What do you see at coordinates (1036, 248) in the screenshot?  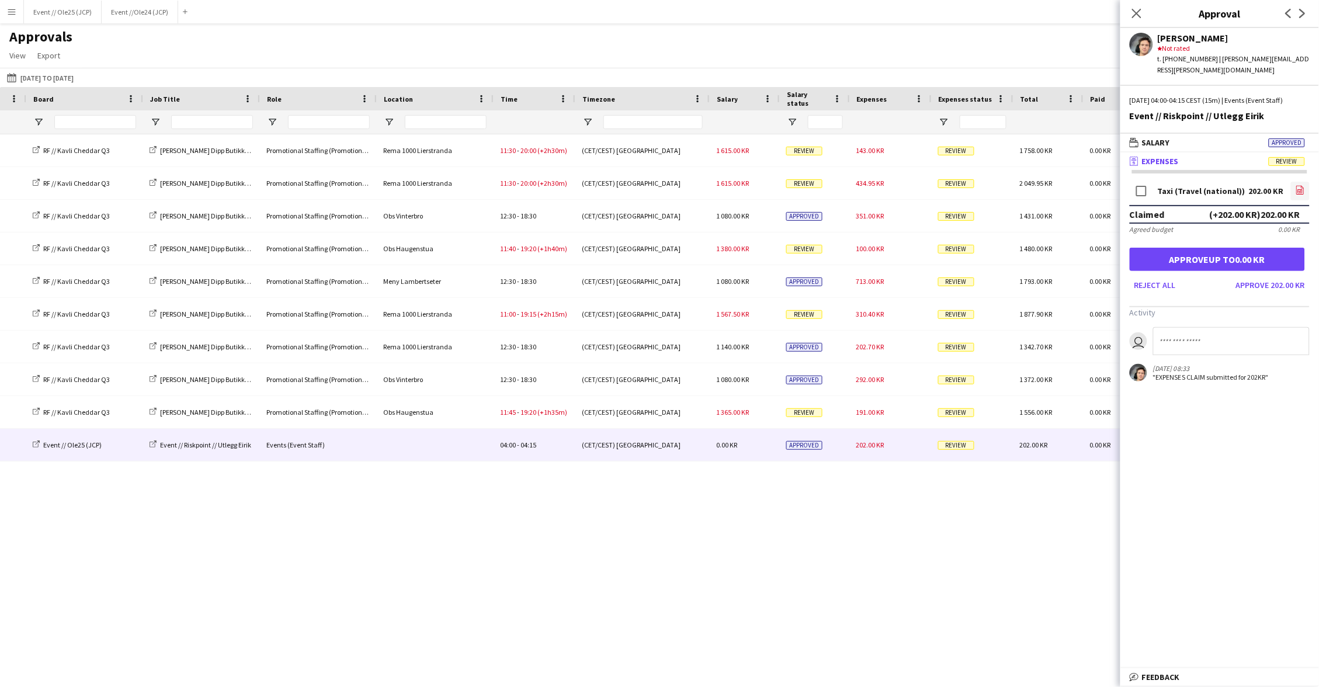 I see `span: 1 480.00 KR` at bounding box center [1036, 248].